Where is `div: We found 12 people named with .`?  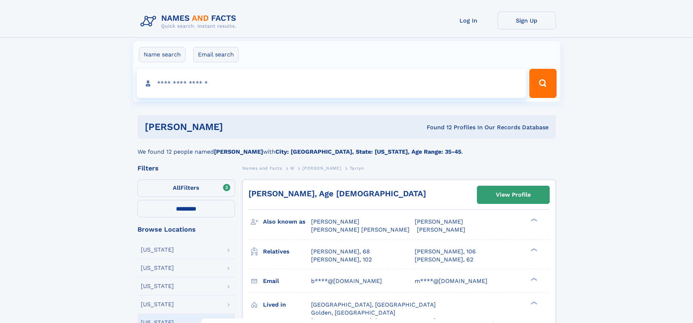
div: We found 12 people named with . is located at coordinates (347, 147).